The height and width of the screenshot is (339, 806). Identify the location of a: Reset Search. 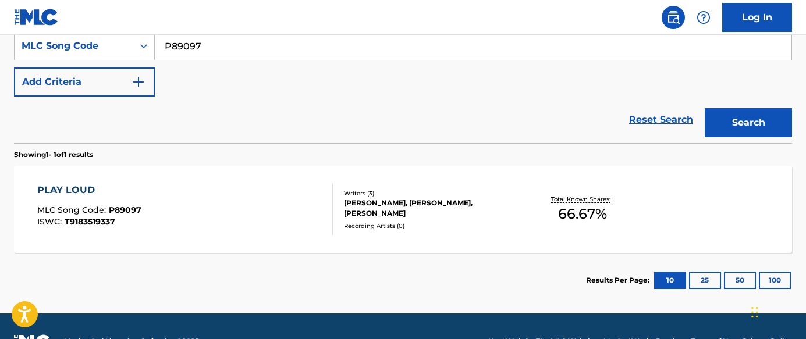
(661, 120).